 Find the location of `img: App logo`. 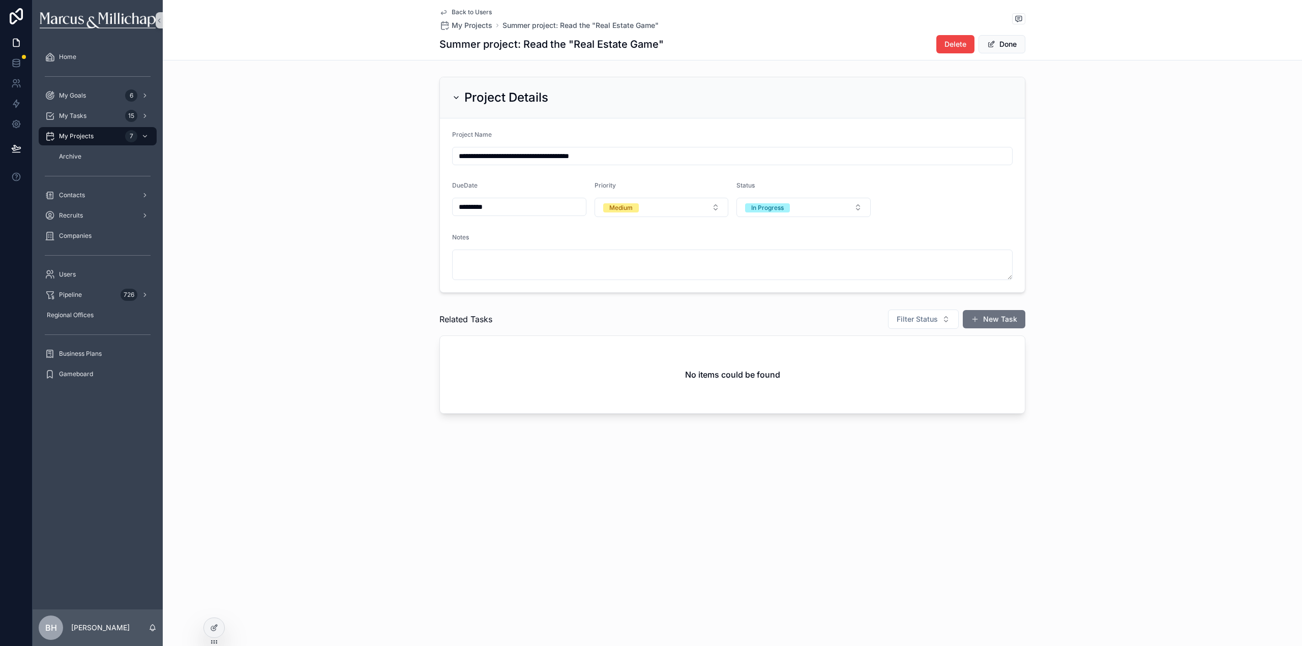

img: App logo is located at coordinates (97, 20).